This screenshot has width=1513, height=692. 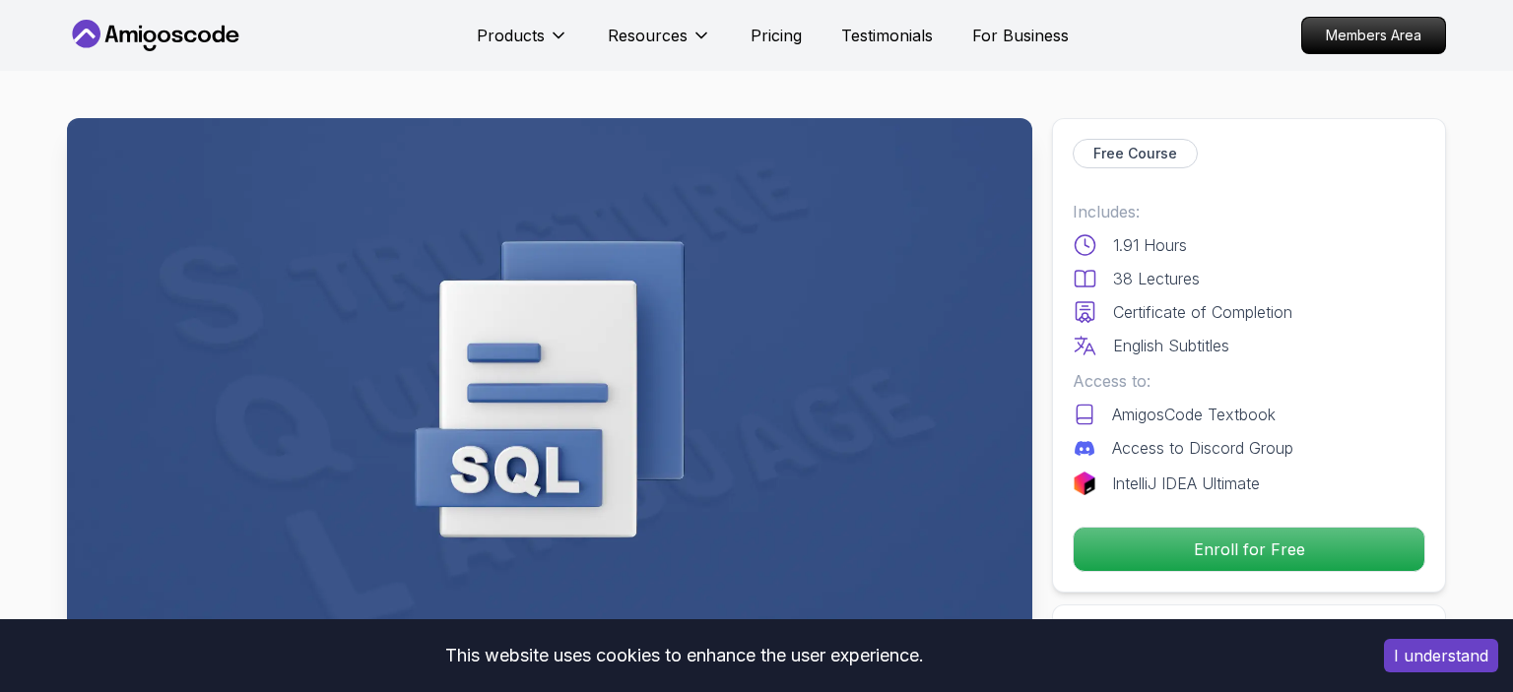 What do you see at coordinates (1249, 381) in the screenshot?
I see `p: Access to:` at bounding box center [1249, 381].